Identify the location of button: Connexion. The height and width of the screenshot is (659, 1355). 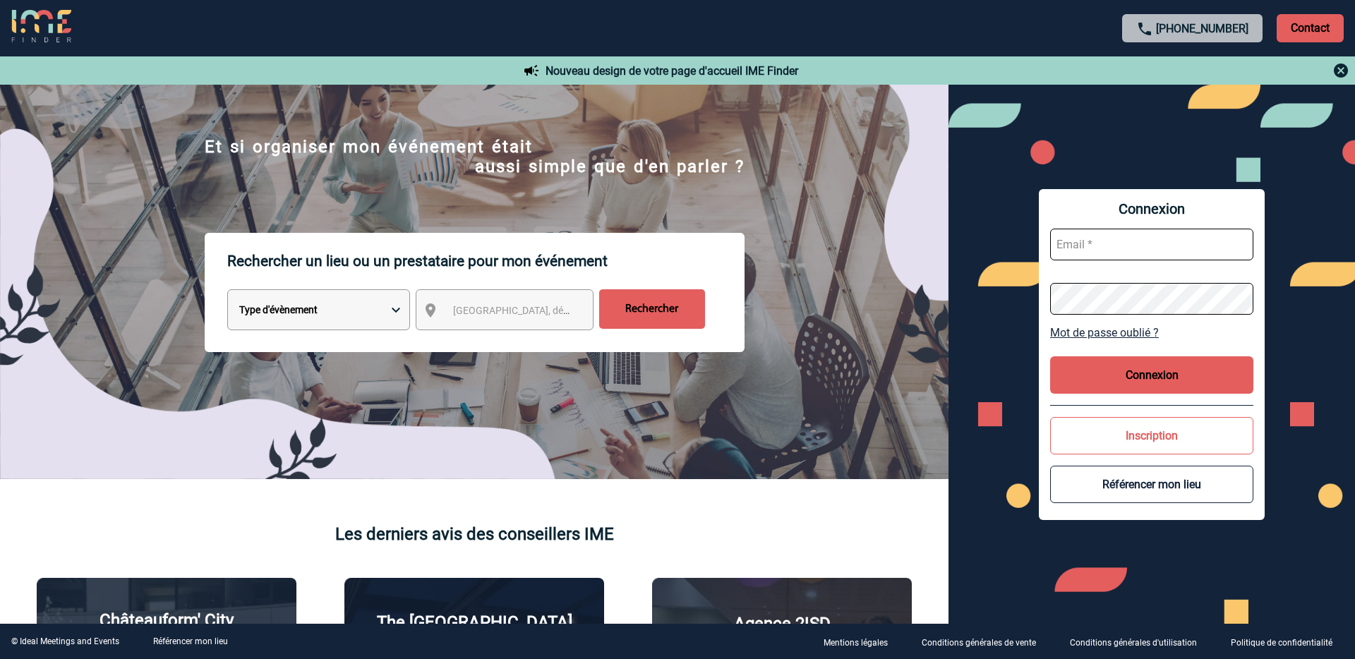
(1152, 375).